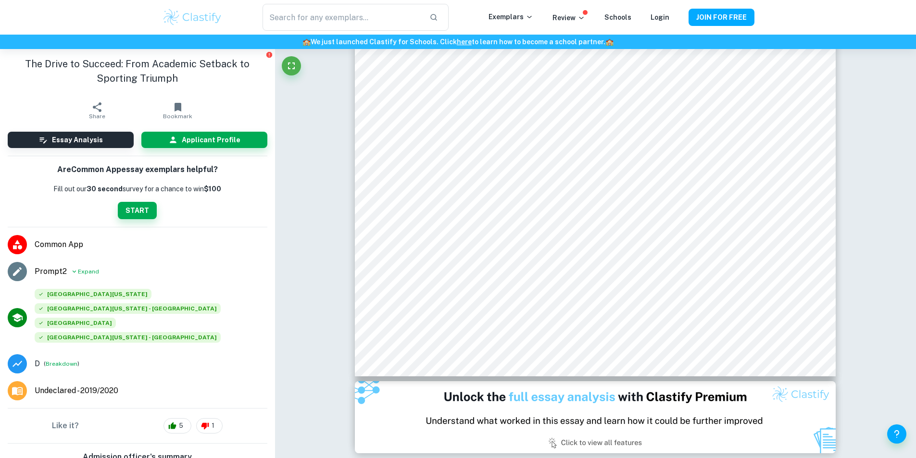  What do you see at coordinates (660, 17) in the screenshot?
I see `a: Login` at bounding box center [660, 17].